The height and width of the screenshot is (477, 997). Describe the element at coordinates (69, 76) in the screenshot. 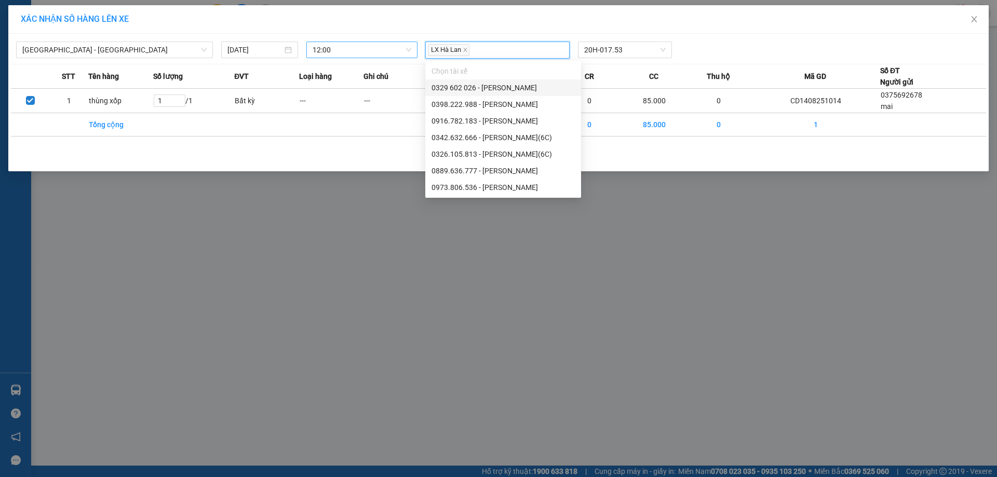

I see `span: STT` at that location.